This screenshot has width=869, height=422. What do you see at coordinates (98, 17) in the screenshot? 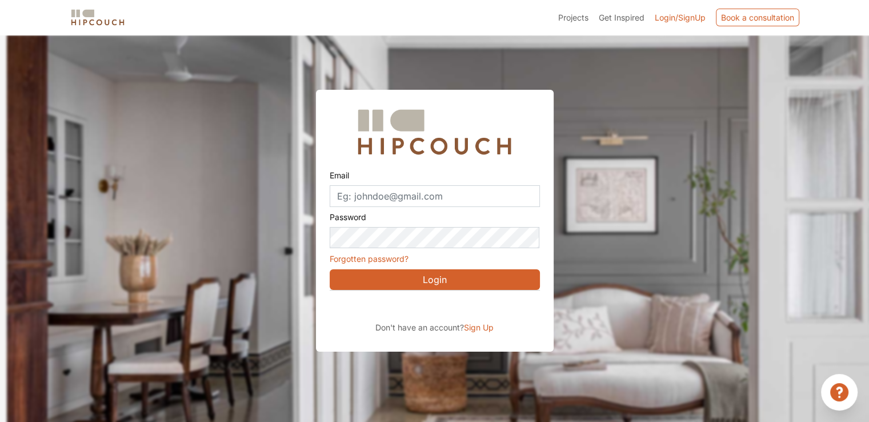
I see `img: logo-horizontal.svg` at bounding box center [98, 17].